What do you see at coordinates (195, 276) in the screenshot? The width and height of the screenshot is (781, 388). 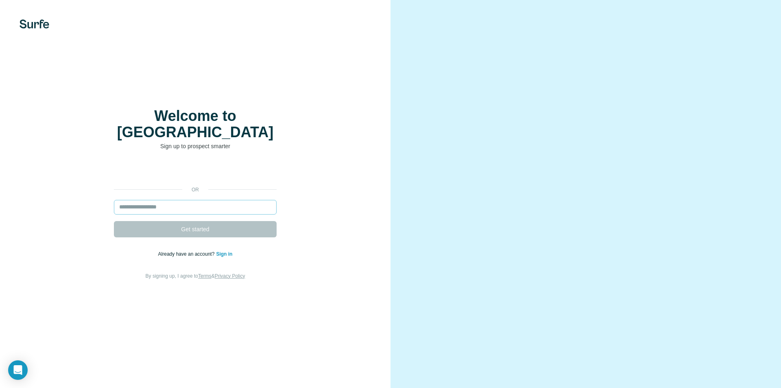 I see `span: By signing up, I agree to &` at bounding box center [195, 276].